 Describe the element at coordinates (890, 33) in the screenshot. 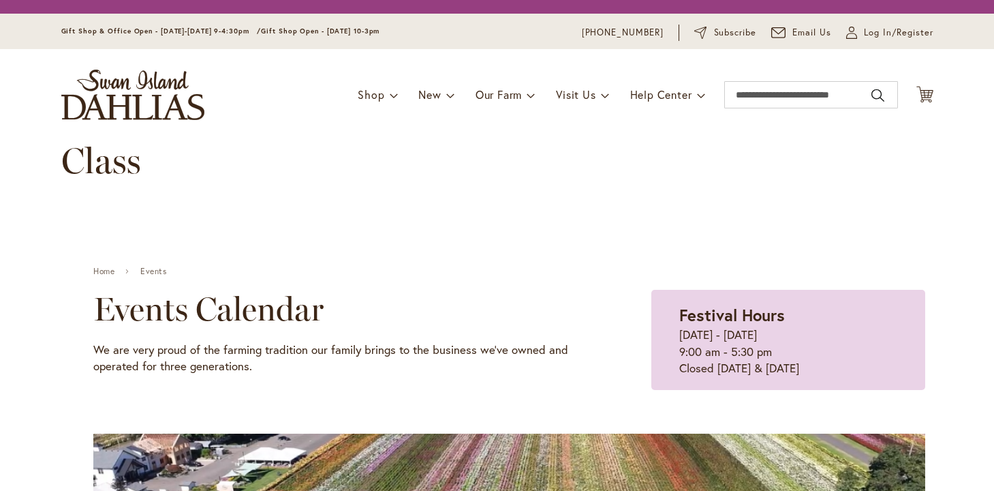

I see `a: Log In/Register` at that location.